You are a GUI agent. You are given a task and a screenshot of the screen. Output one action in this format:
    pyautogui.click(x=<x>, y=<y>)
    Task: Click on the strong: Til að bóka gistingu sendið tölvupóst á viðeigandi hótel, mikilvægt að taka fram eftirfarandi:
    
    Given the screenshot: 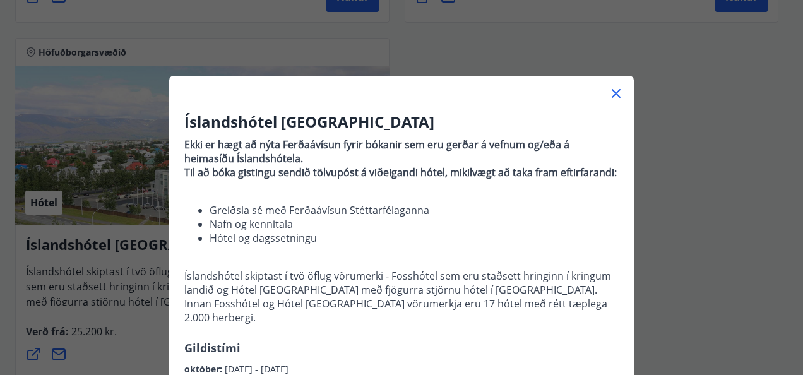 What is the action you would take?
    pyautogui.click(x=400, y=172)
    